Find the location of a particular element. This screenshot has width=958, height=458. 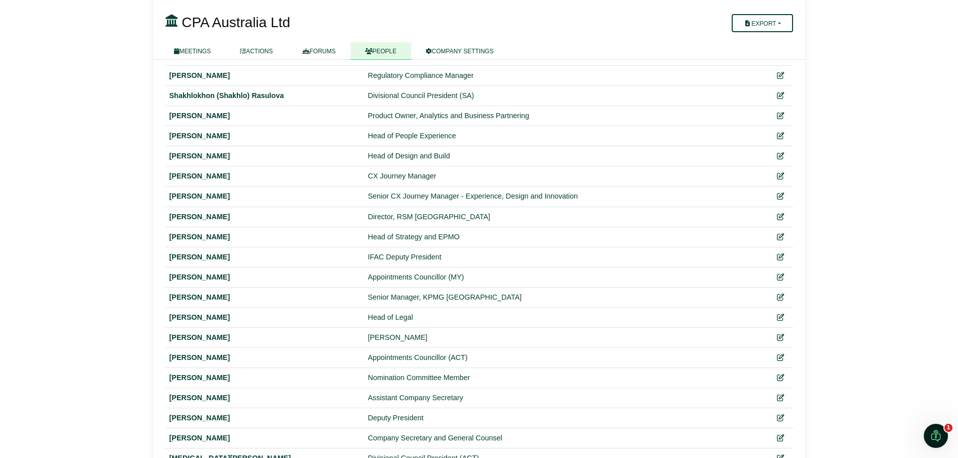

div: Product Owner, Analytics and Business Partnering is located at coordinates (541, 116).